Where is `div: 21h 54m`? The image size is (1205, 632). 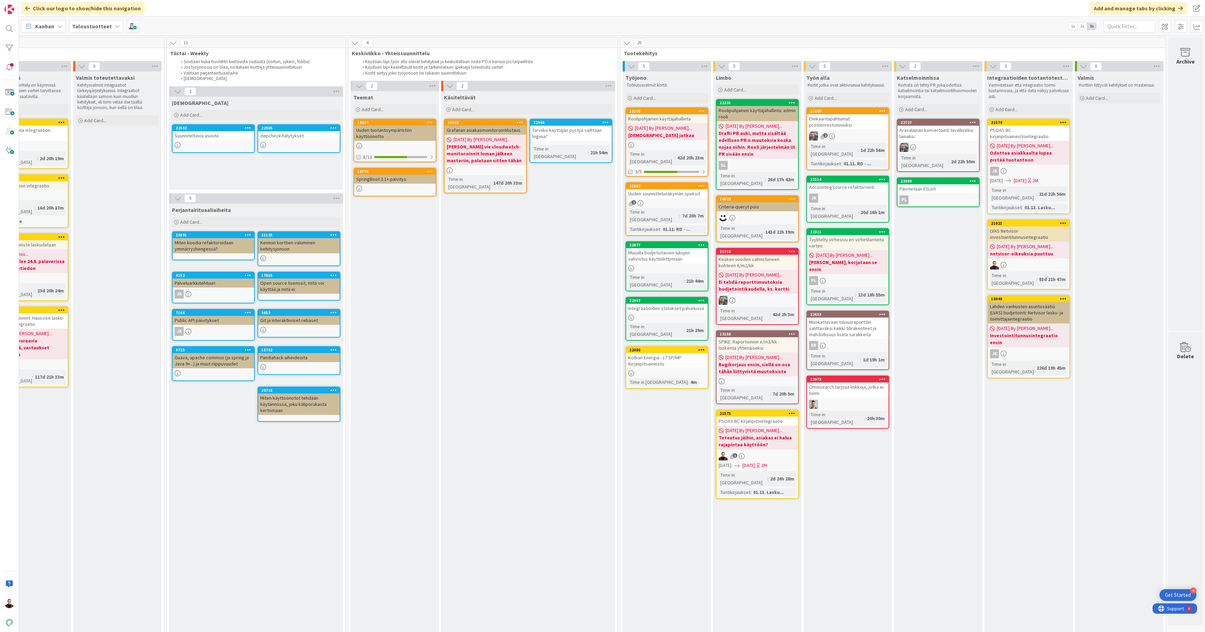
div: 21h 54m is located at coordinates (599, 153).